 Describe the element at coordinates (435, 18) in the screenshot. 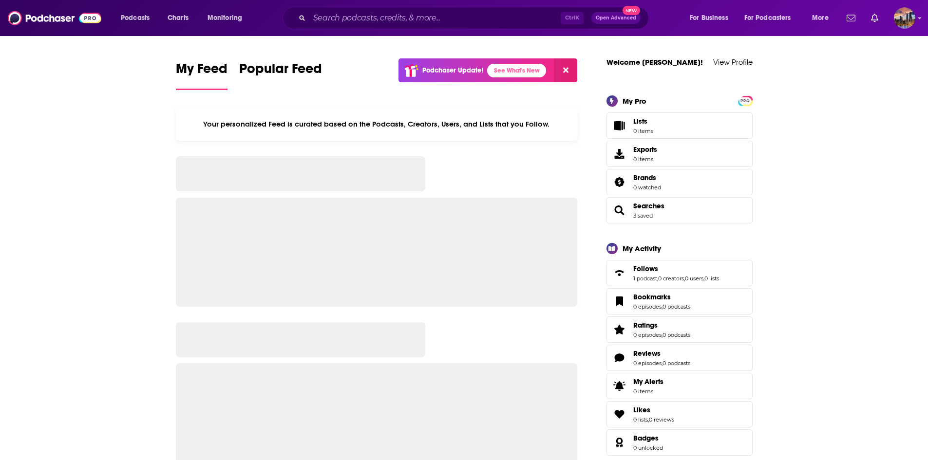

I see `input: Search podcasts, credits, & more...` at that location.